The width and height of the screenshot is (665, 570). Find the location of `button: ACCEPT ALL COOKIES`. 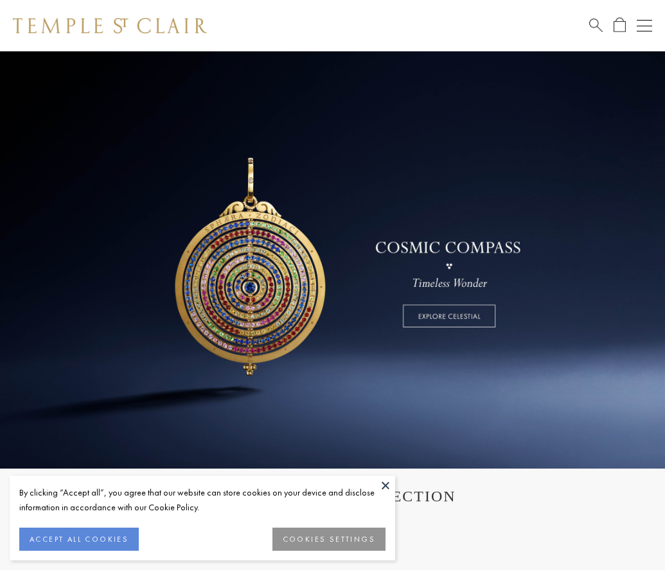

button: ACCEPT ALL COOKIES is located at coordinates (79, 539).